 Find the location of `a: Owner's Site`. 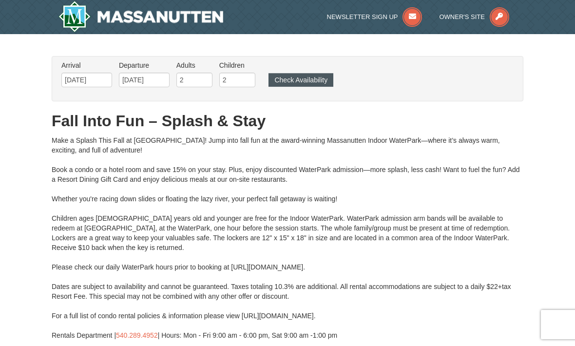

a: Owner's Site is located at coordinates (474, 17).